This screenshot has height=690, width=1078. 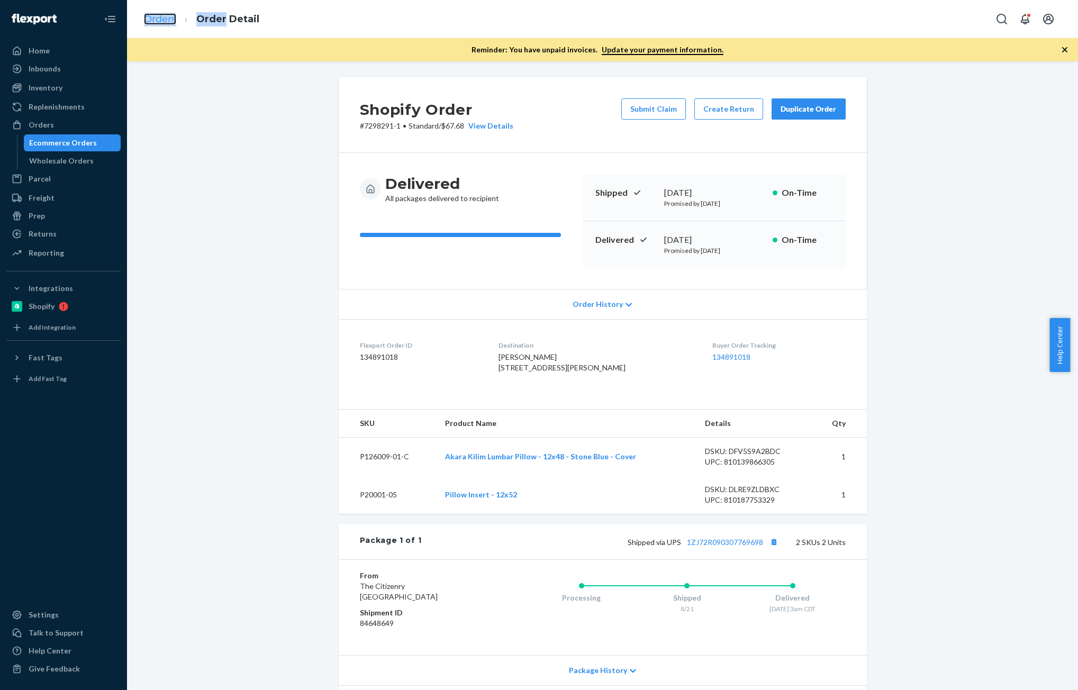 I want to click on div: 2 SKUs 2 Units, so click(x=633, y=542).